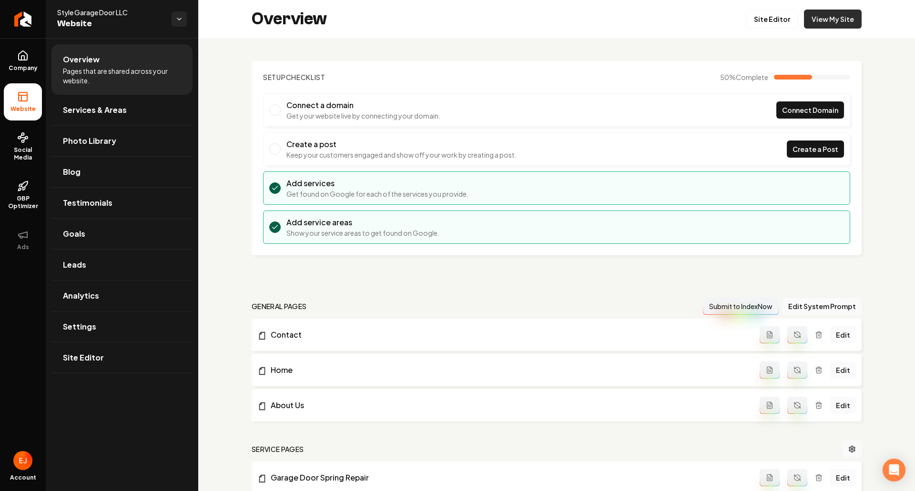  I want to click on a: Company, so click(23, 61).